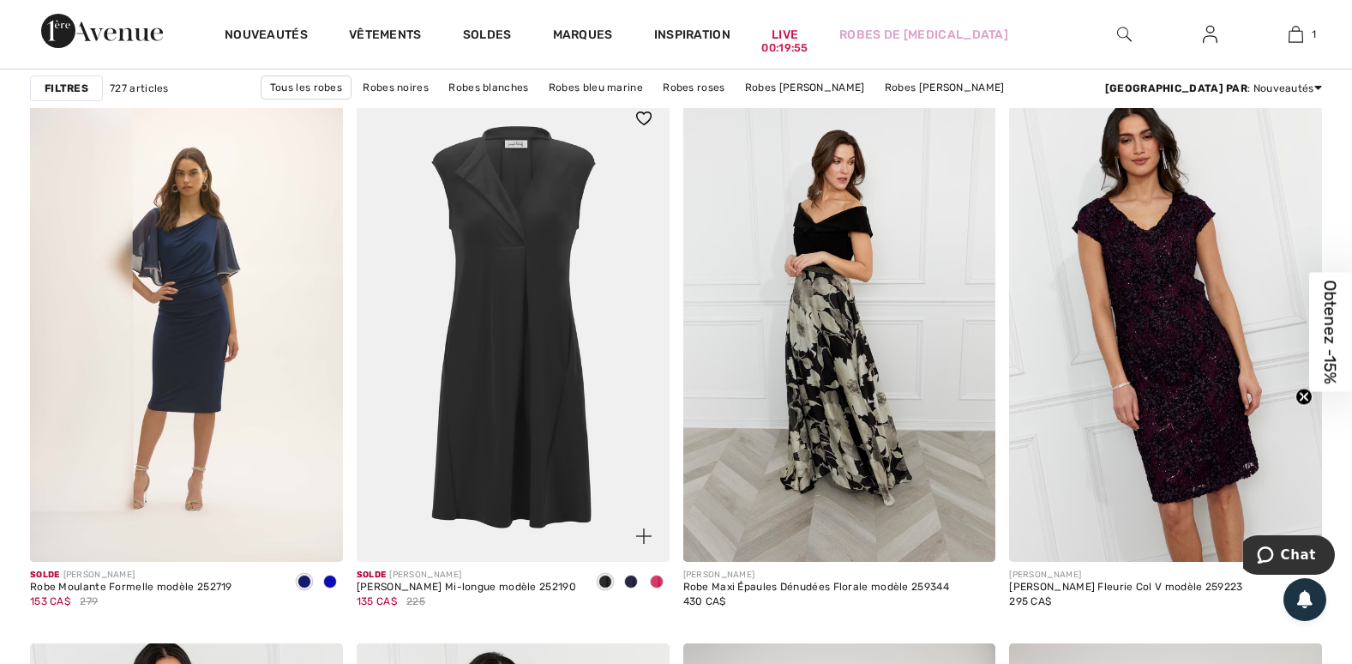 This screenshot has width=1352, height=664. What do you see at coordinates (596, 87) in the screenshot?
I see `a: Robes bleu marine` at bounding box center [596, 87].